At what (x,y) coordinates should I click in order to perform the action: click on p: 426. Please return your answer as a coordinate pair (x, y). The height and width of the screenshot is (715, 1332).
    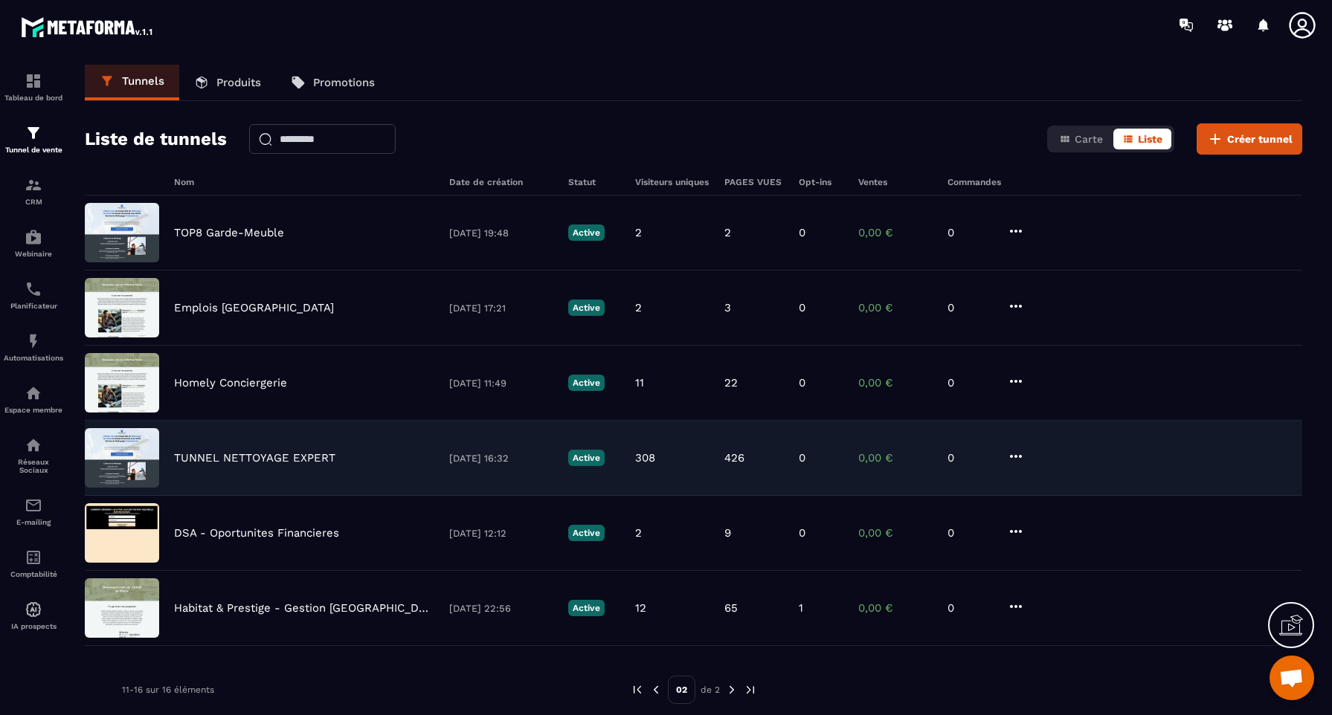
    Looking at the image, I should click on (734, 458).